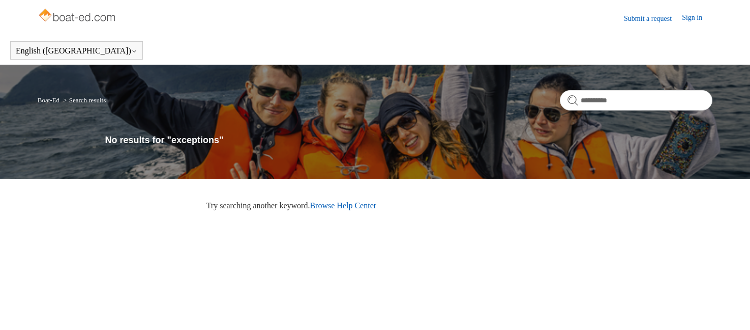 This screenshot has width=750, height=330. What do you see at coordinates (83, 100) in the screenshot?
I see `li: Search results` at bounding box center [83, 100].